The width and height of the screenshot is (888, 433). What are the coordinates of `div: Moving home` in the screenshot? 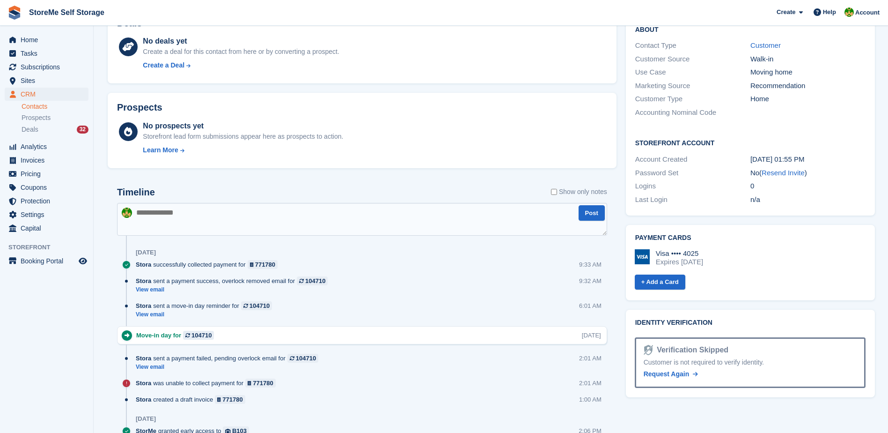 It's located at (808, 72).